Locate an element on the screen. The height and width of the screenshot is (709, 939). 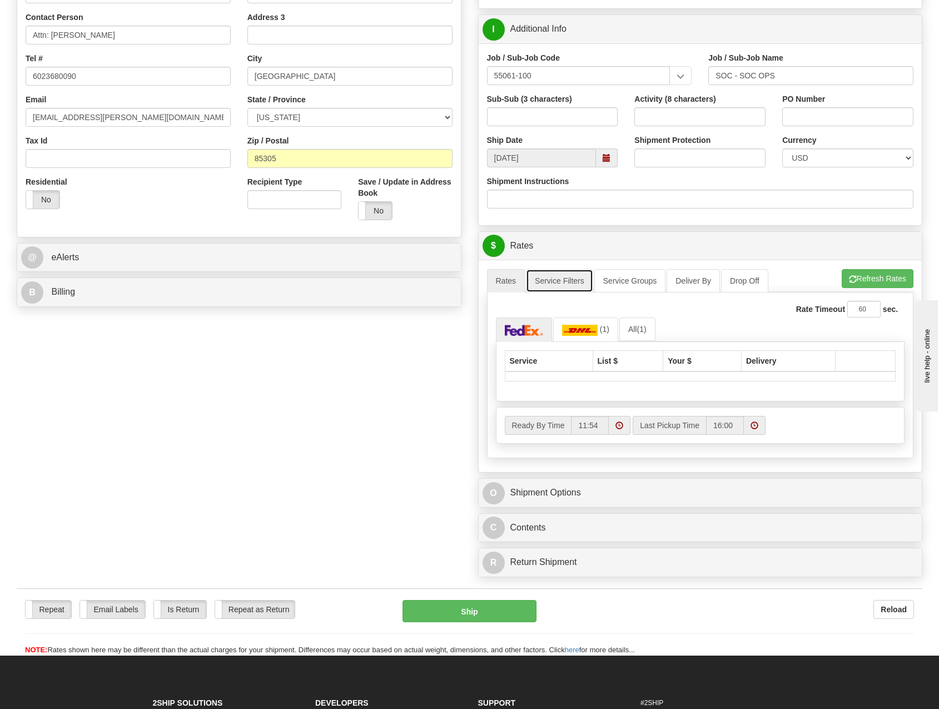
label: Recipient Type is located at coordinates (275, 182).